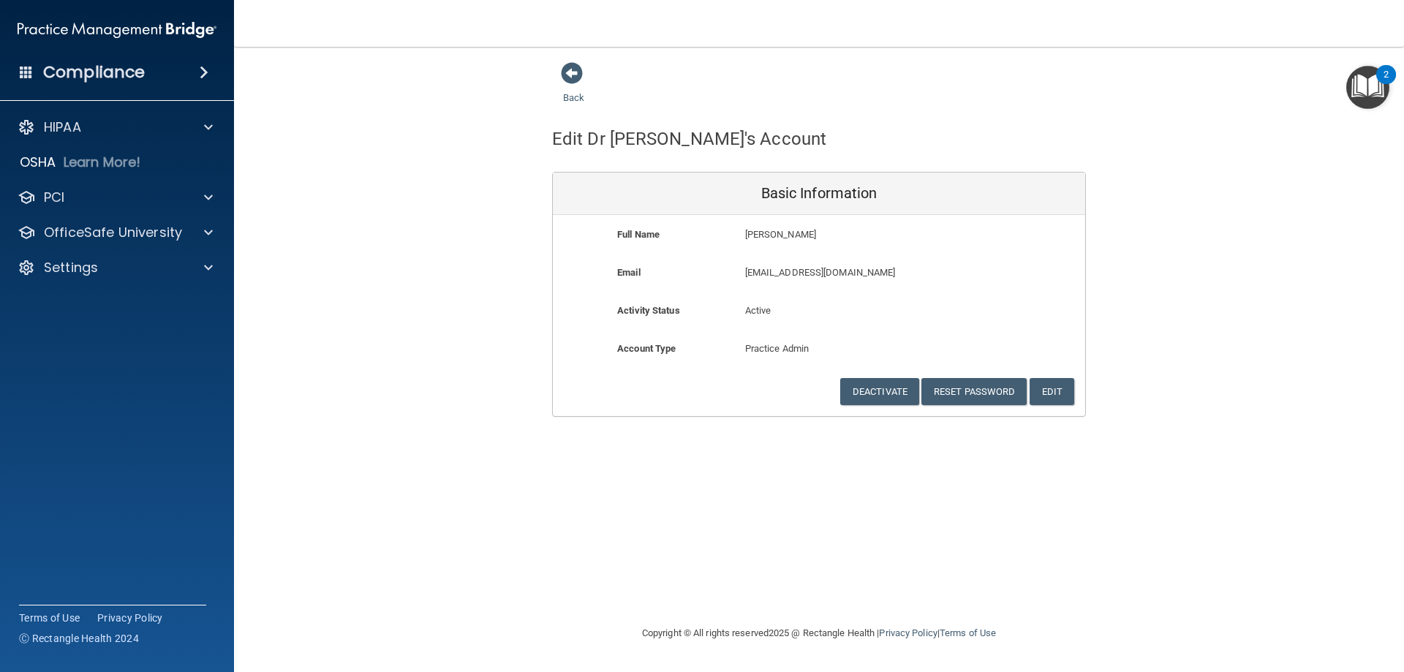 The width and height of the screenshot is (1404, 672). Describe the element at coordinates (113, 232) in the screenshot. I see `p: OfficeSafe University` at that location.